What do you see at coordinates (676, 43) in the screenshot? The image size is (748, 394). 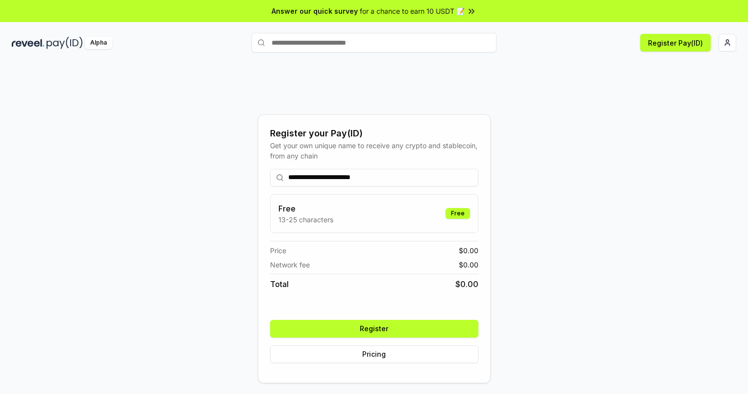 I see `button: Register Pay(ID)` at bounding box center [676, 43].